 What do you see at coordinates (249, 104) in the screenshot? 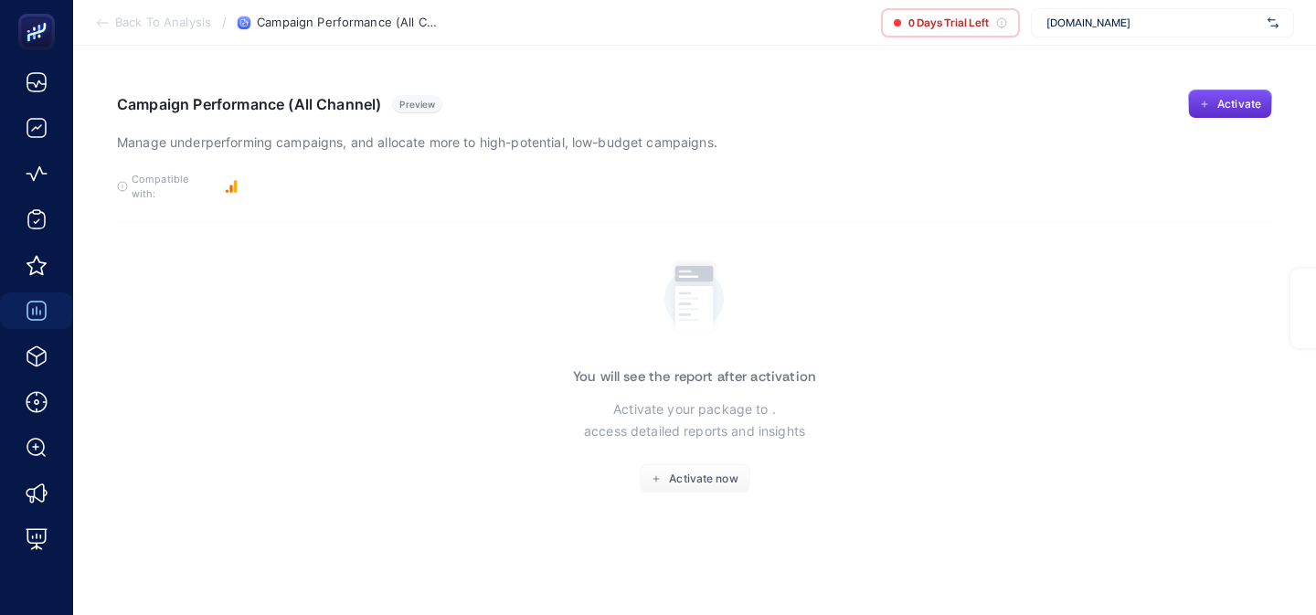
I see `h1: Campaign Performance (All Channel)` at bounding box center [249, 104].